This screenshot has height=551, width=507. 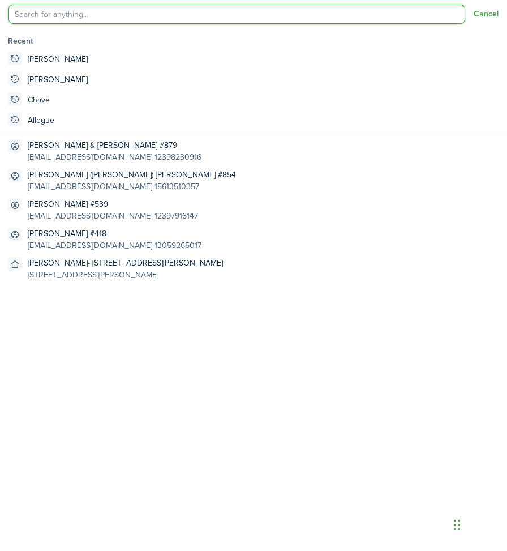 I want to click on global-search-item: Chave, so click(x=254, y=100).